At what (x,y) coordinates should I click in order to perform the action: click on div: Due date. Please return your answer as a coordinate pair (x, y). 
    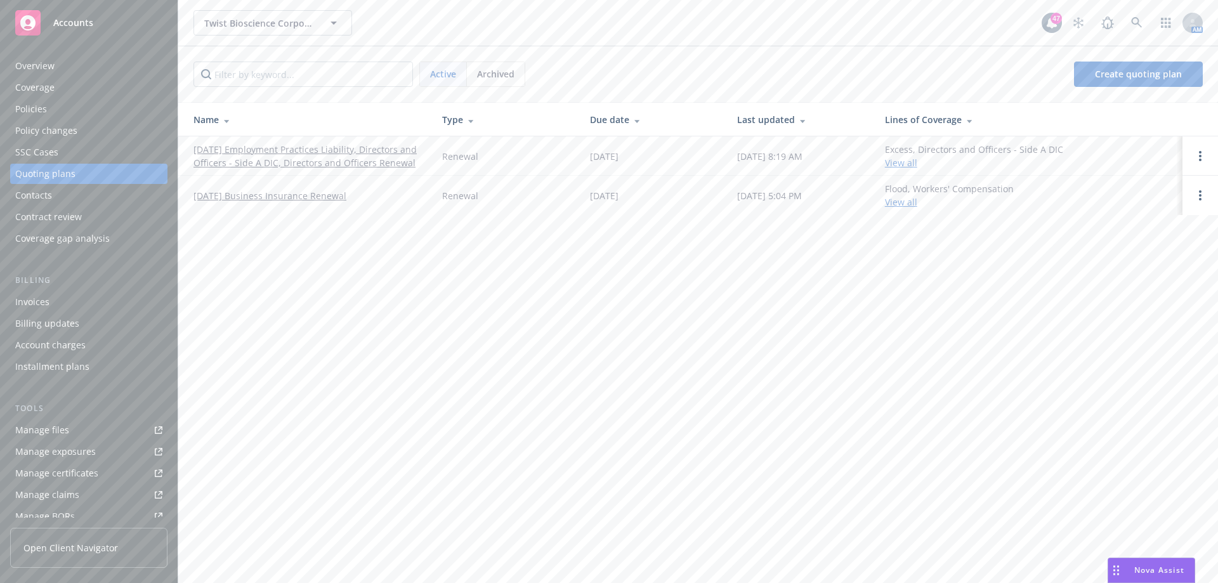
    Looking at the image, I should click on (653, 119).